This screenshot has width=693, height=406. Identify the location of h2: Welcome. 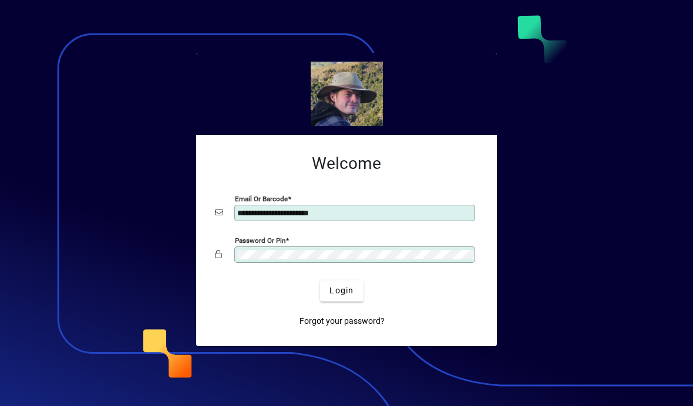
(346, 164).